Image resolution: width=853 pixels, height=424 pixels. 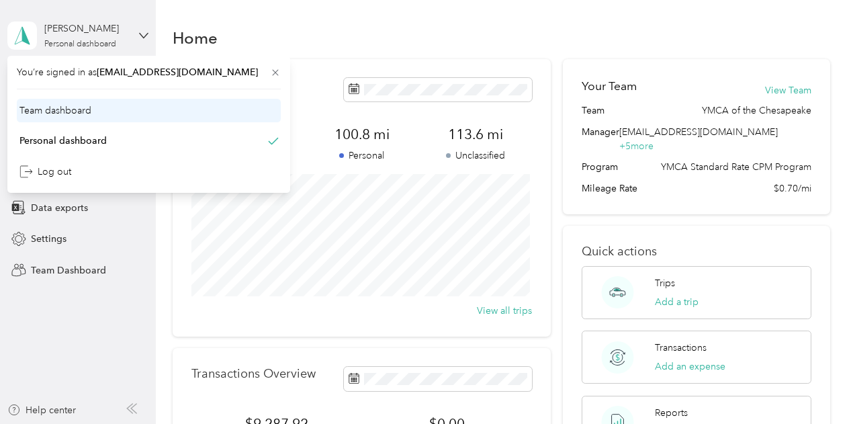 What do you see at coordinates (55, 110) in the screenshot?
I see `div: Team dashboard` at bounding box center [55, 110].